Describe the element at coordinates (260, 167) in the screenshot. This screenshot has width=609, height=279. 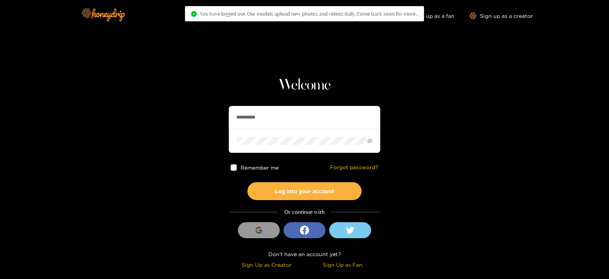
I see `span: Remember me` at that location.